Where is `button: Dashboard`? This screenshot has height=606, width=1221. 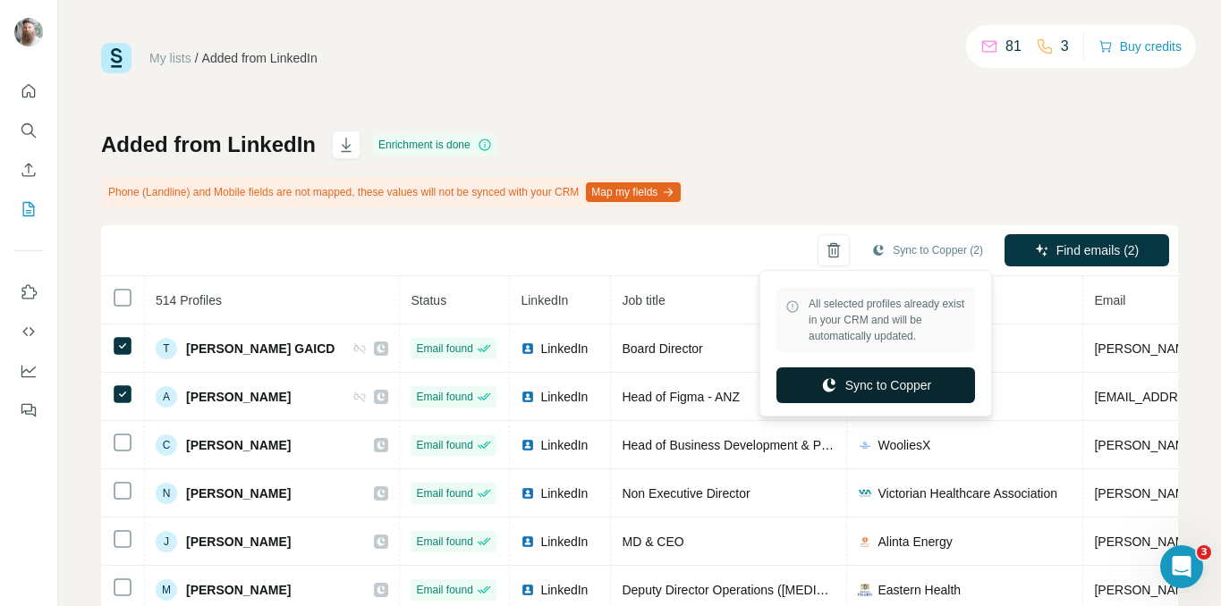
button: Dashboard is located at coordinates (29, 371).